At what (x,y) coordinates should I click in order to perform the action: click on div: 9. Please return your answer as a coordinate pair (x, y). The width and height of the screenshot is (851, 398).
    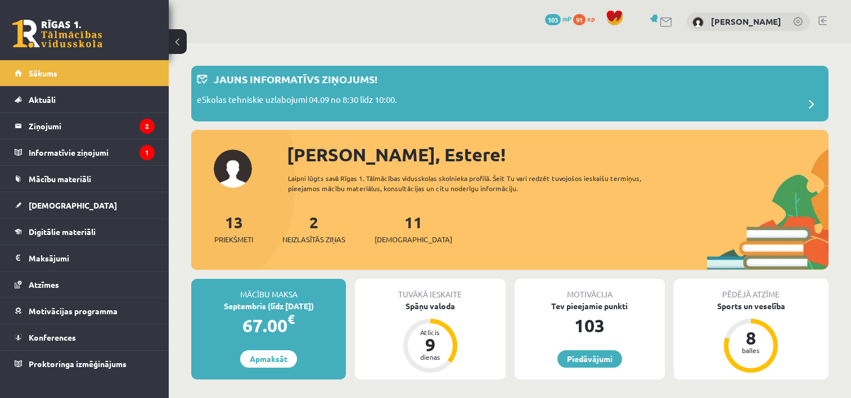
    Looking at the image, I should click on (431, 345).